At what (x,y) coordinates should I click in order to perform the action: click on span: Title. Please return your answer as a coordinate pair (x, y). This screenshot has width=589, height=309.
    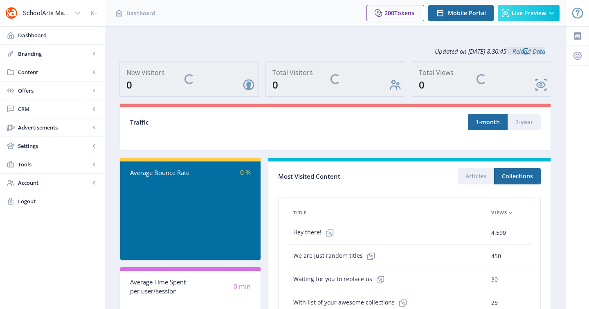
    Looking at the image, I should click on (300, 212).